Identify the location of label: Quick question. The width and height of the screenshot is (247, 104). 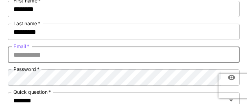
(32, 92).